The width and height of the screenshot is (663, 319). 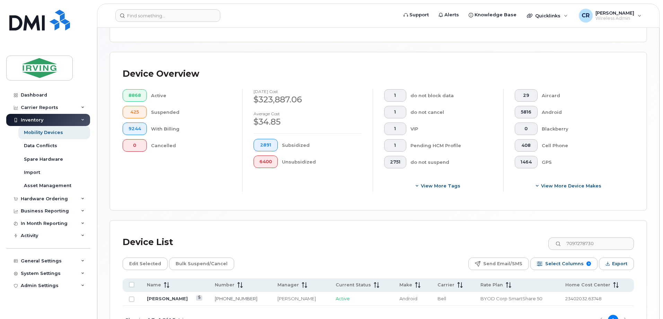 I want to click on span: Select Columns, so click(x=565, y=263).